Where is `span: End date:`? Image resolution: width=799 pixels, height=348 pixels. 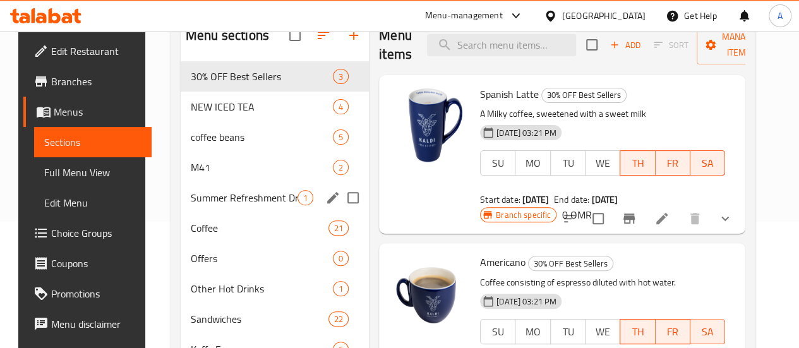
span: End date: is located at coordinates (572, 200).